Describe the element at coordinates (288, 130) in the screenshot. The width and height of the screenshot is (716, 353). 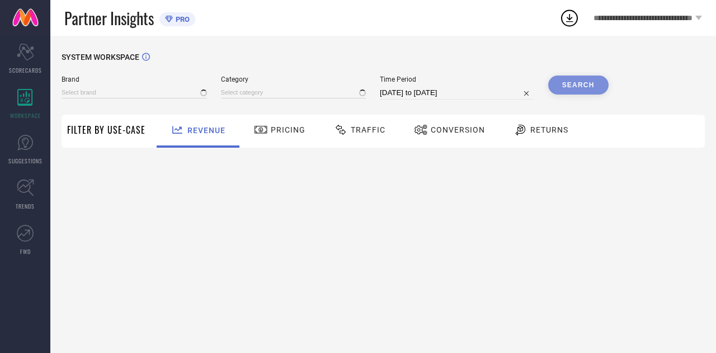
I see `span: Pricing` at that location.